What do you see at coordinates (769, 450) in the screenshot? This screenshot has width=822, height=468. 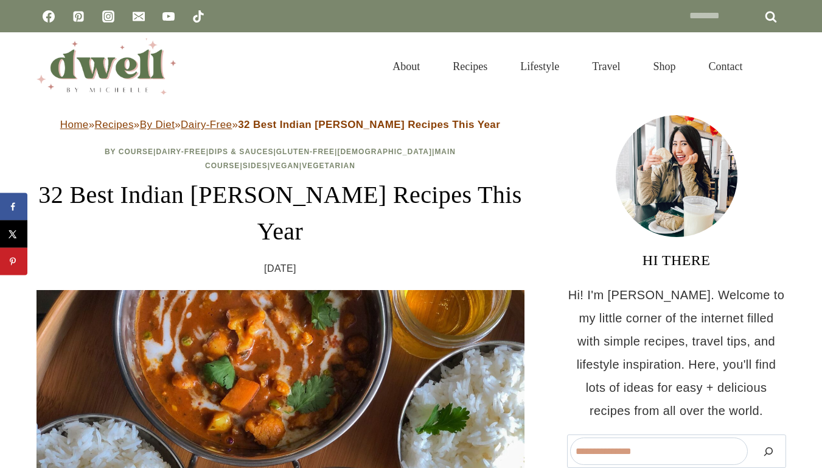 I see `button: Search` at bounding box center [769, 450].